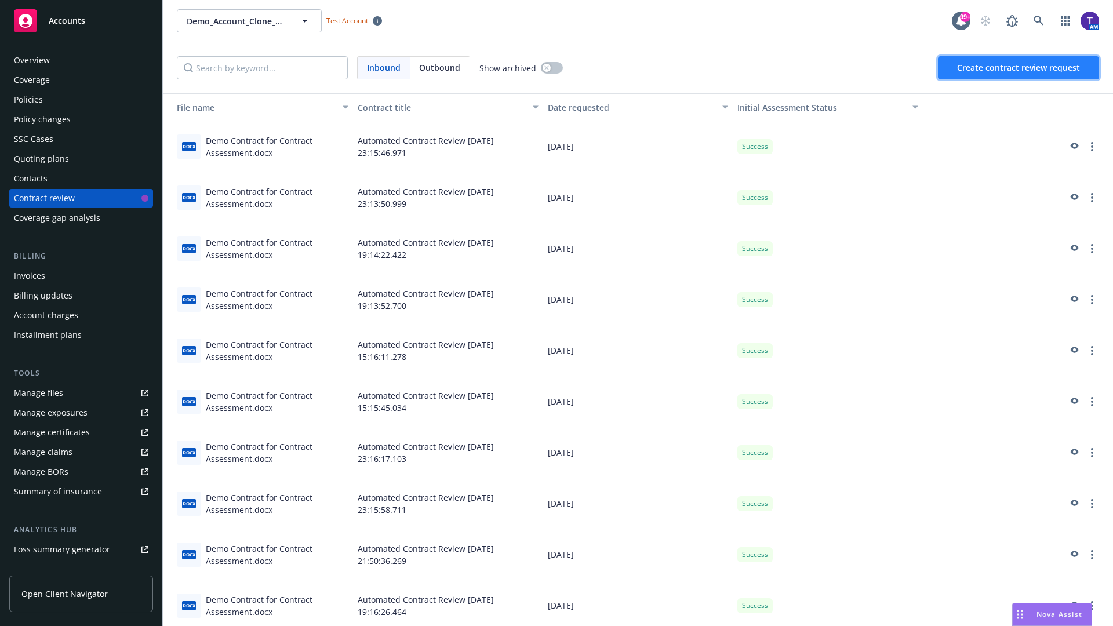  I want to click on a: Search, so click(1038, 21).